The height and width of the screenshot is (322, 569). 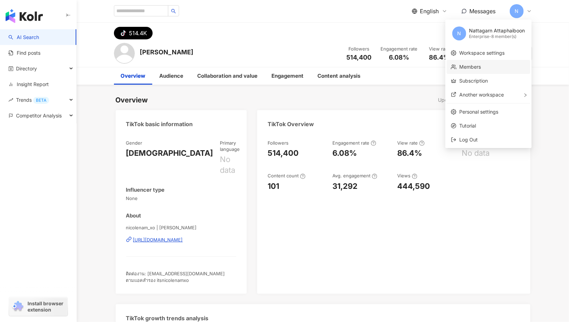 I want to click on div: 514,400, so click(x=283, y=153).